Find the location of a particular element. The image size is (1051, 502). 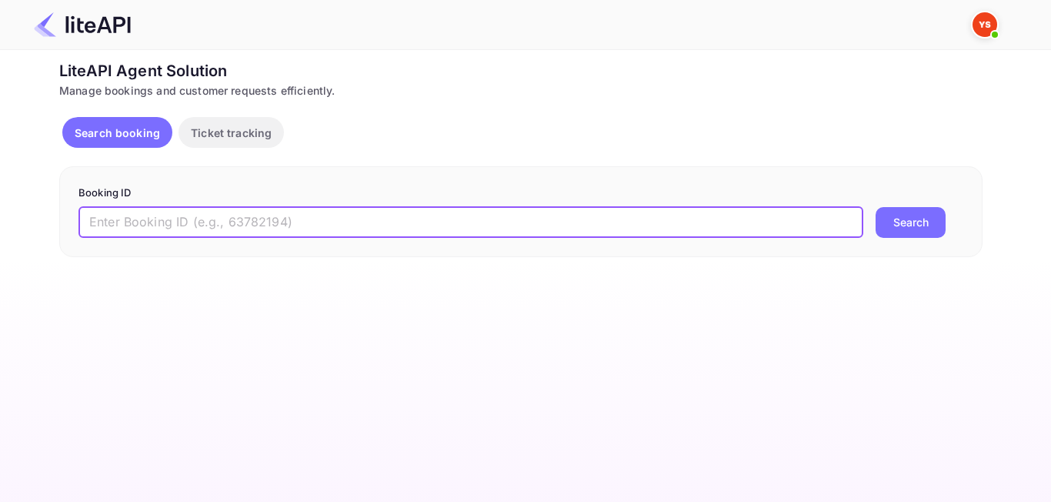

div: Manage bookings and customer requests efficiently. is located at coordinates (521, 90).